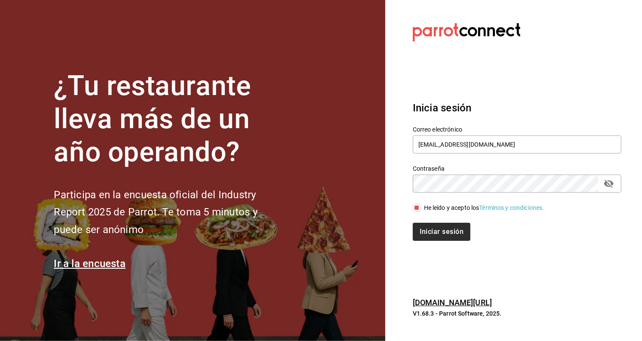 The height and width of the screenshot is (341, 642). Describe the element at coordinates (170, 119) in the screenshot. I see `h1: ¿Tu restaurante lleva más de un año operando?` at that location.